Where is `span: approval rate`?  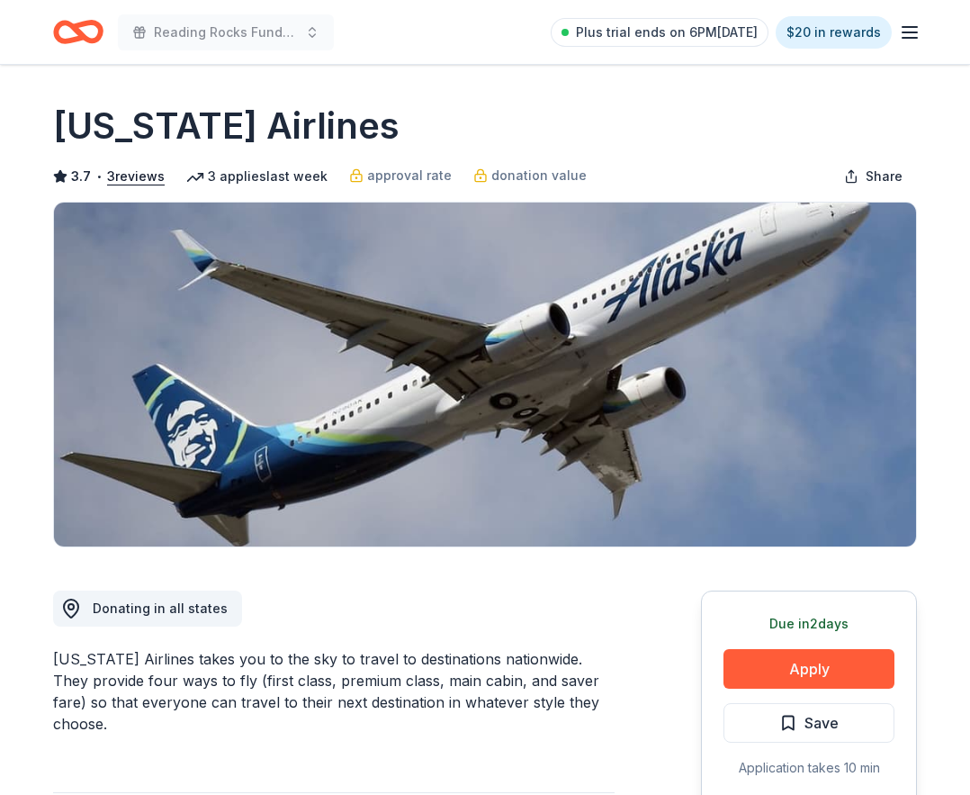 span: approval rate is located at coordinates (410, 176).